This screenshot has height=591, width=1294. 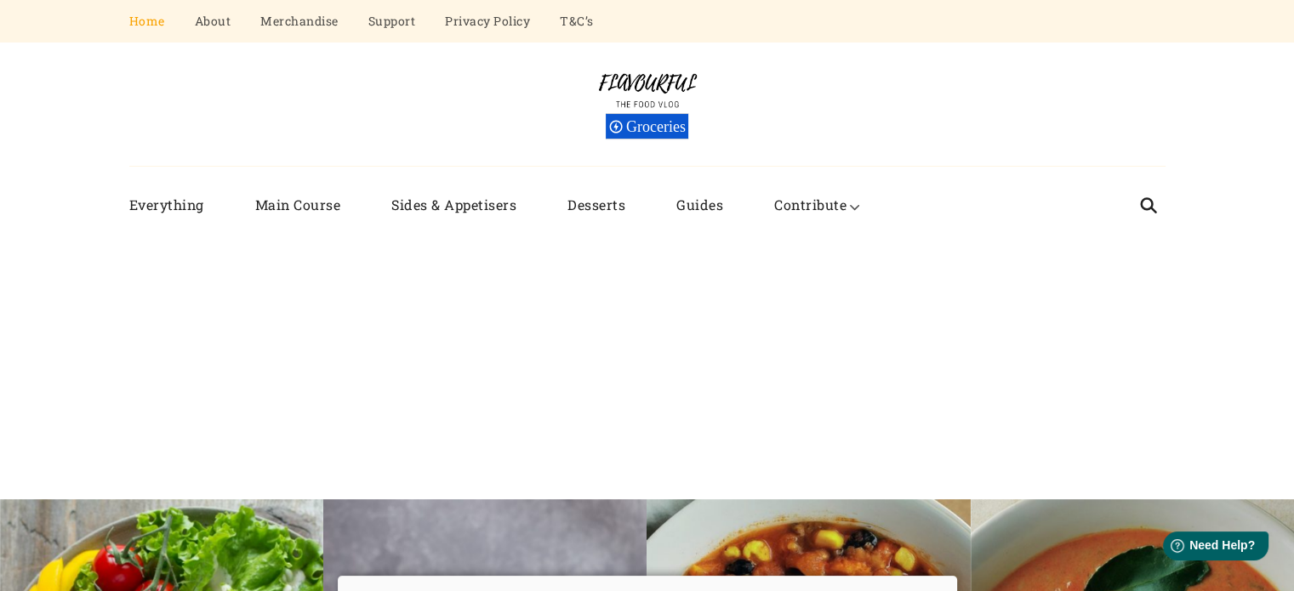 What do you see at coordinates (658, 127) in the screenshot?
I see `span: Groceries` at bounding box center [658, 127].